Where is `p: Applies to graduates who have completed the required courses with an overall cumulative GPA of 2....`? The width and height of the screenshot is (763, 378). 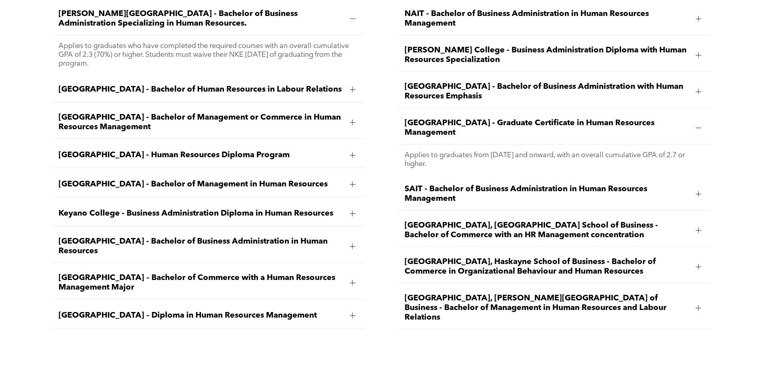
p: Applies to graduates who have completed the required courses with an overall cumulative GPA of 2.... is located at coordinates (208, 55).